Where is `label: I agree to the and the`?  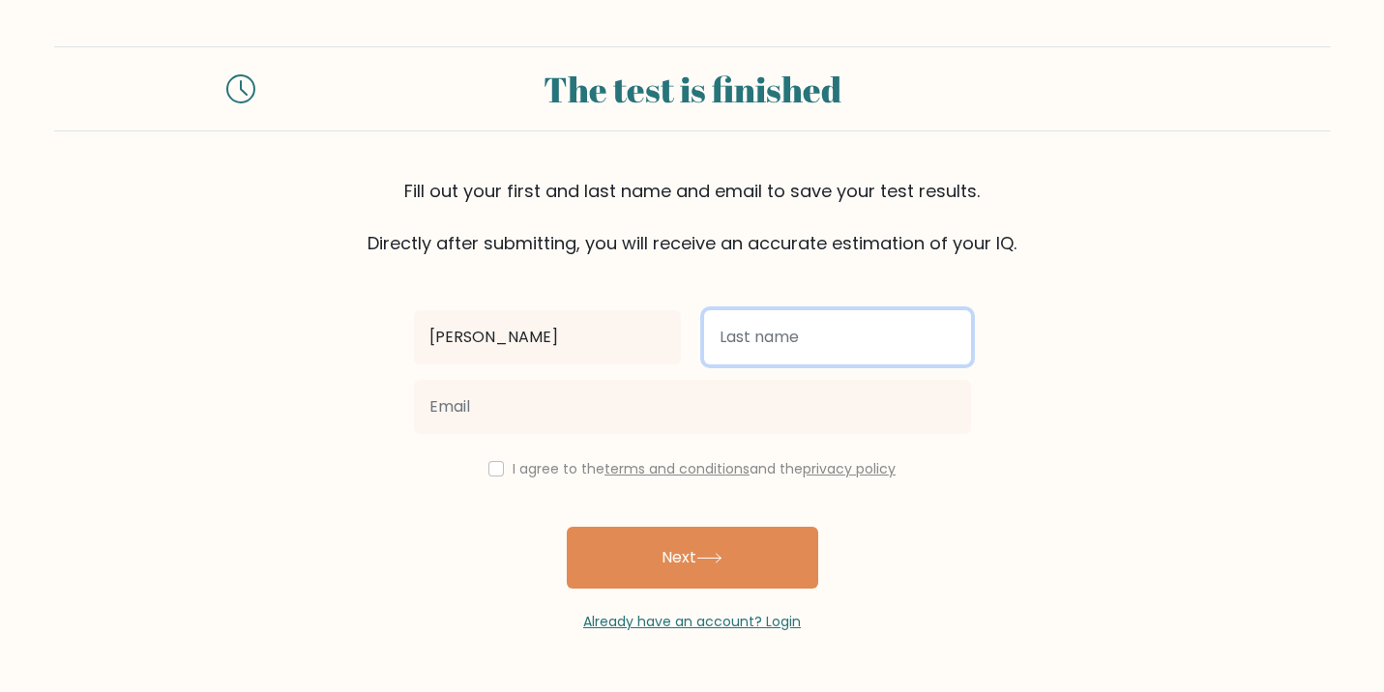
label: I agree to the and the is located at coordinates (704, 469).